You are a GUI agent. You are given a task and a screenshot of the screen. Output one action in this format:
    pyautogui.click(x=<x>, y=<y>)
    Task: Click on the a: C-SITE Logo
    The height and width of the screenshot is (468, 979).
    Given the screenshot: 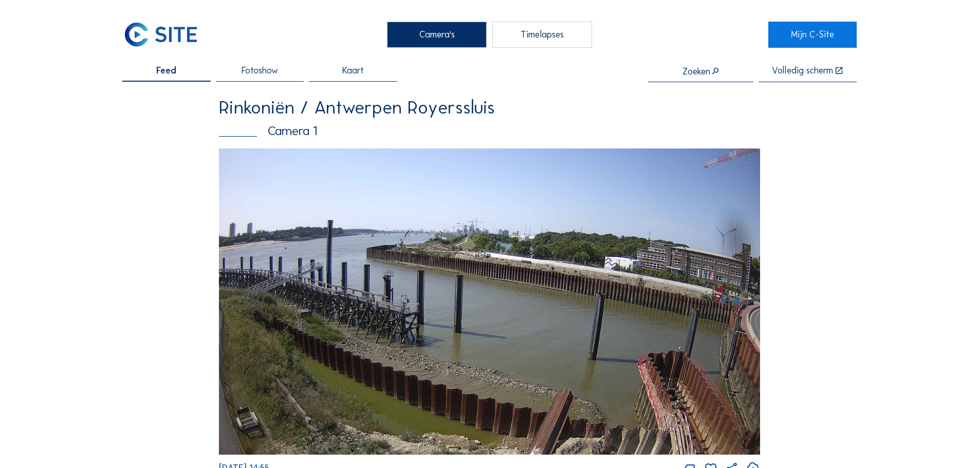 What is the action you would take?
    pyautogui.click(x=166, y=34)
    